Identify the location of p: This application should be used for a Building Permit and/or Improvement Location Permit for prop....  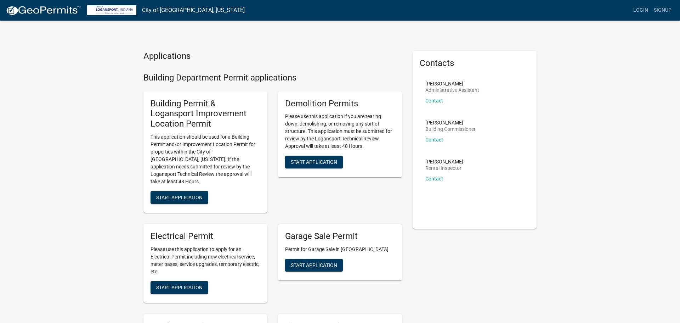
(205, 159).